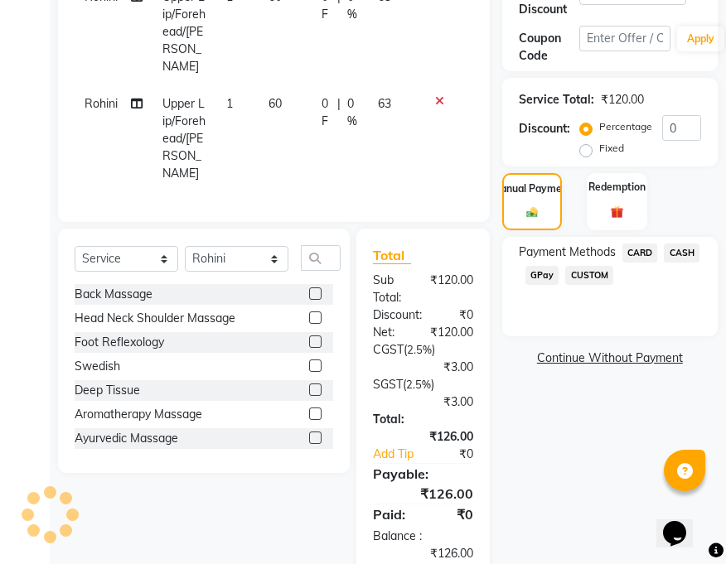 This screenshot has height=564, width=726. I want to click on img: _cash.svg, so click(531, 212).